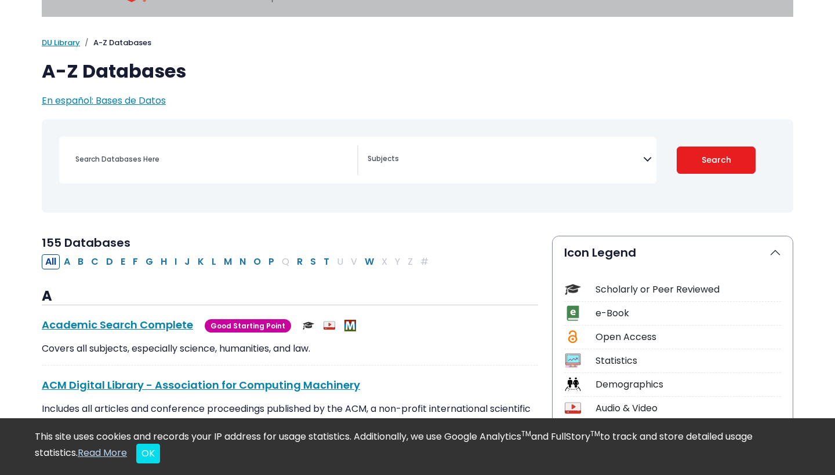 The image size is (835, 475). Describe the element at coordinates (369, 262) in the screenshot. I see `button: Filter Results W` at that location.